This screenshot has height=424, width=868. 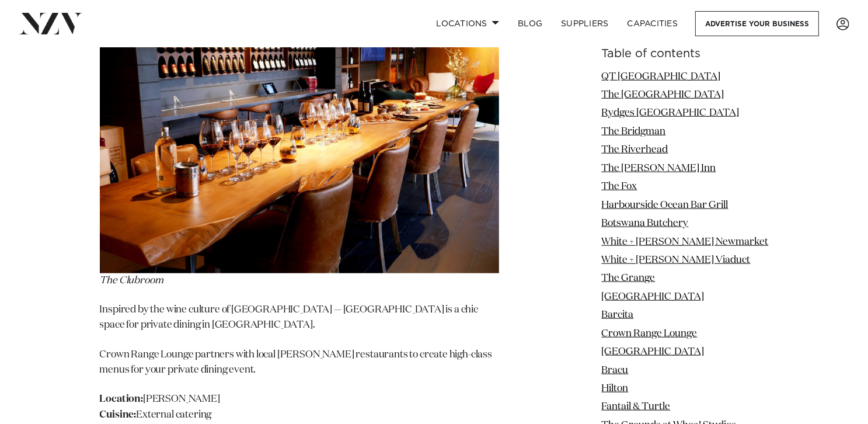 What do you see at coordinates (629, 278) in the screenshot?
I see `a: The Grange` at bounding box center [629, 278].